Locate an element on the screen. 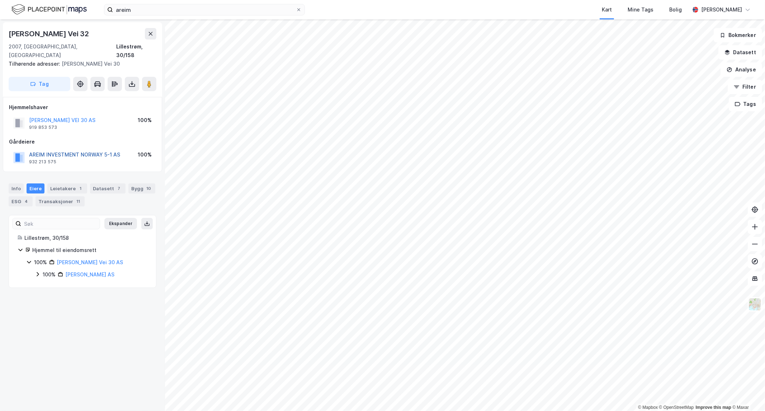 This screenshot has width=765, height=411. div: Gårdeiere is located at coordinates (83, 142).